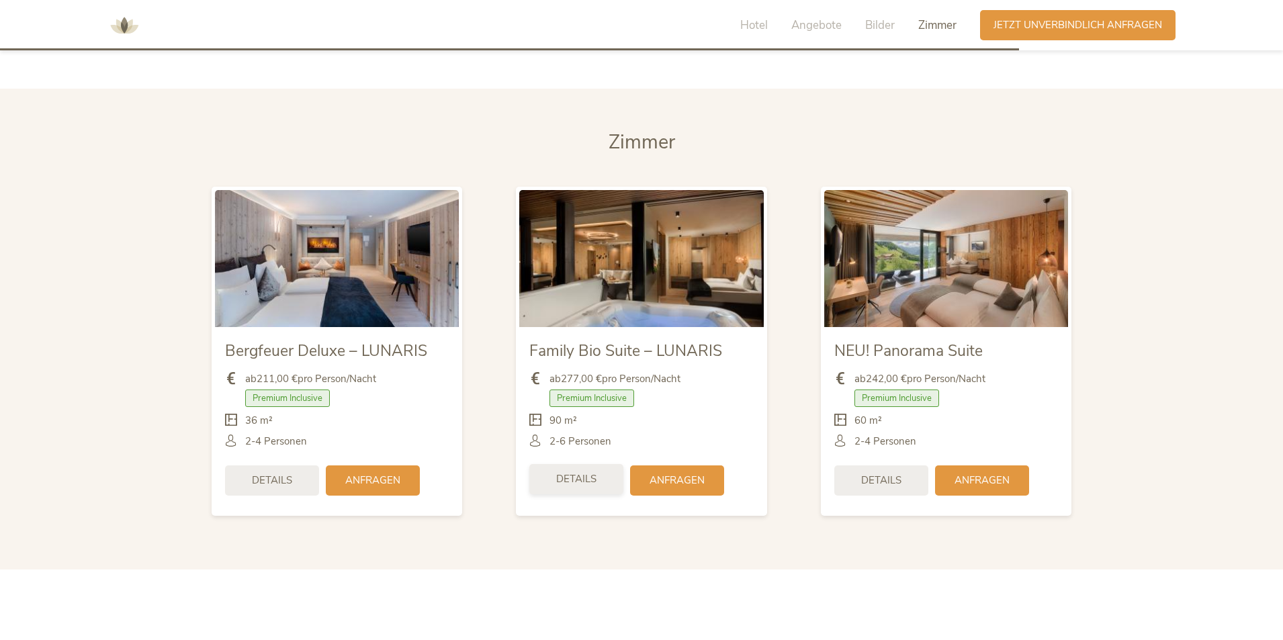  I want to click on span: 2-6 Personen, so click(580, 441).